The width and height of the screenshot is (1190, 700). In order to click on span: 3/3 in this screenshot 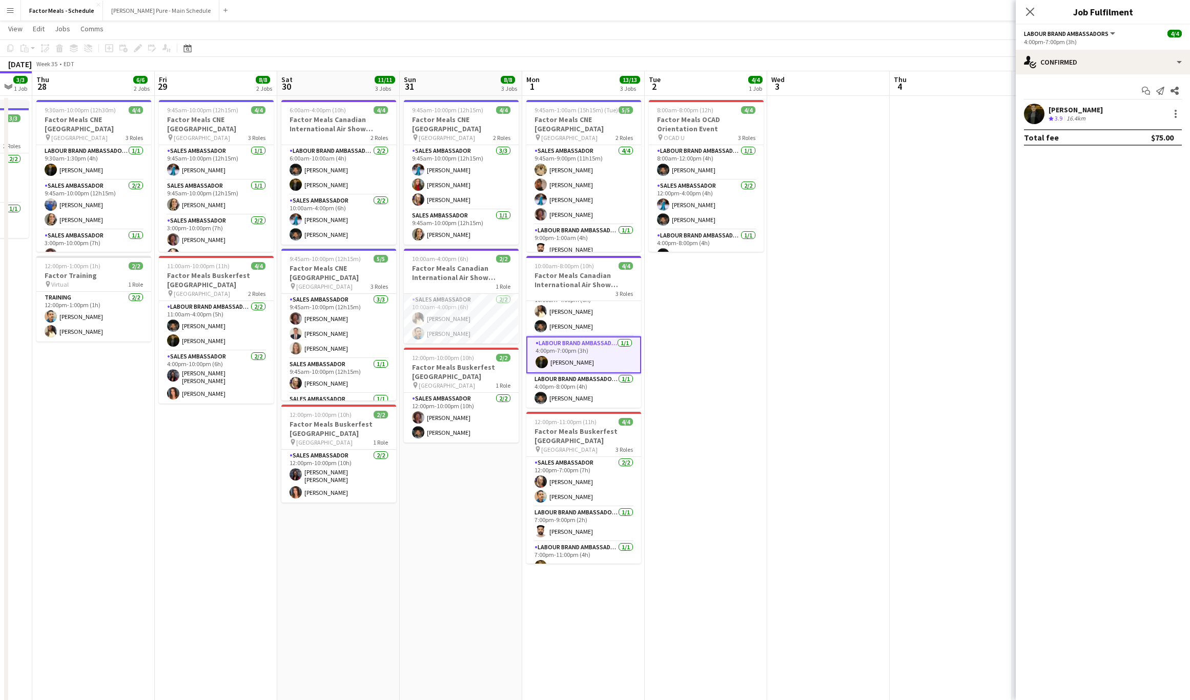, I will do `click(13, 118)`.